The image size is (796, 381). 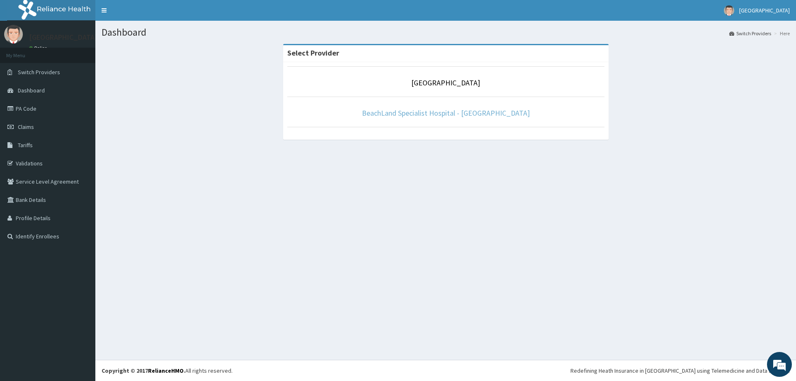 What do you see at coordinates (750, 33) in the screenshot?
I see `a: Switch Providers` at bounding box center [750, 33].